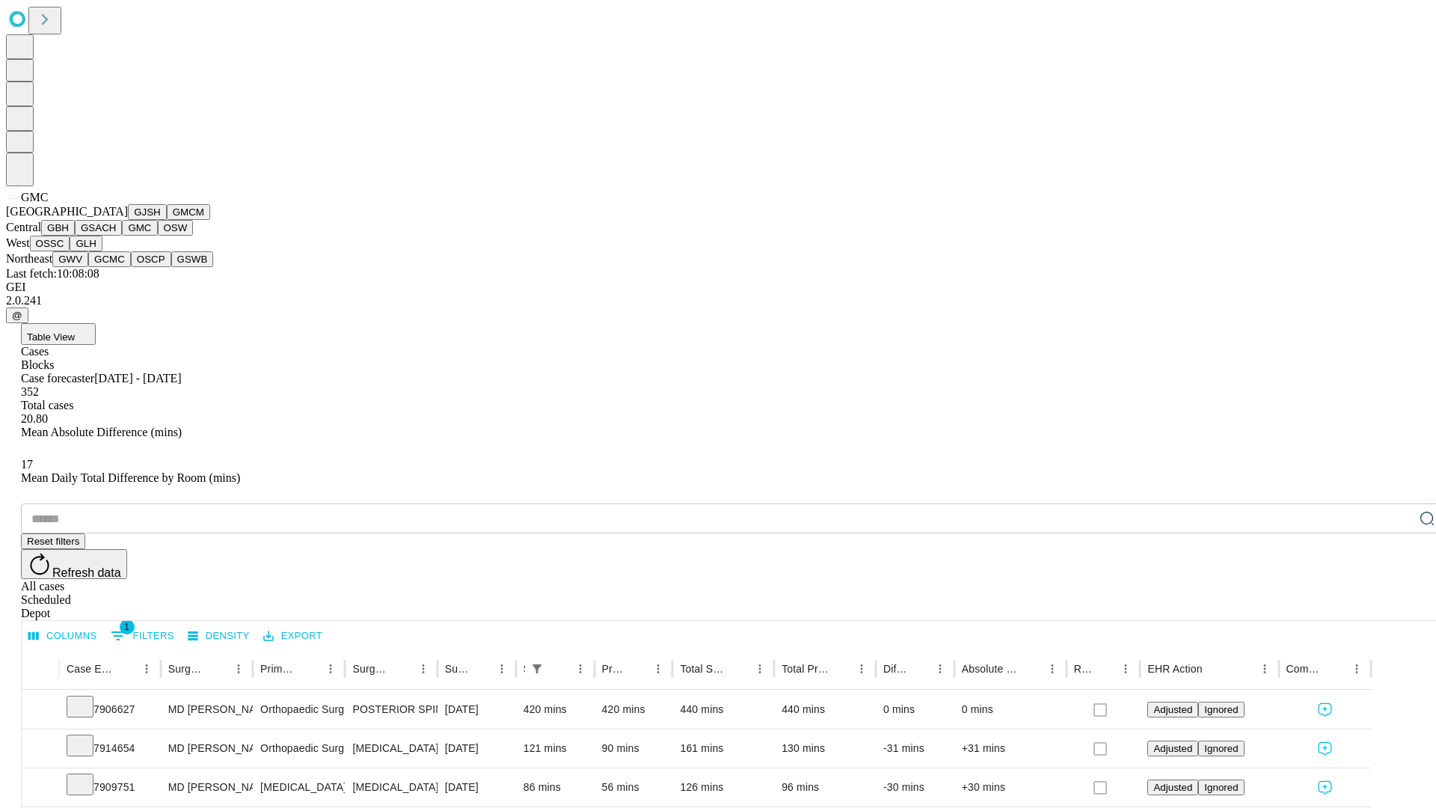  What do you see at coordinates (70, 259) in the screenshot?
I see `button: GWV` at bounding box center [70, 259].